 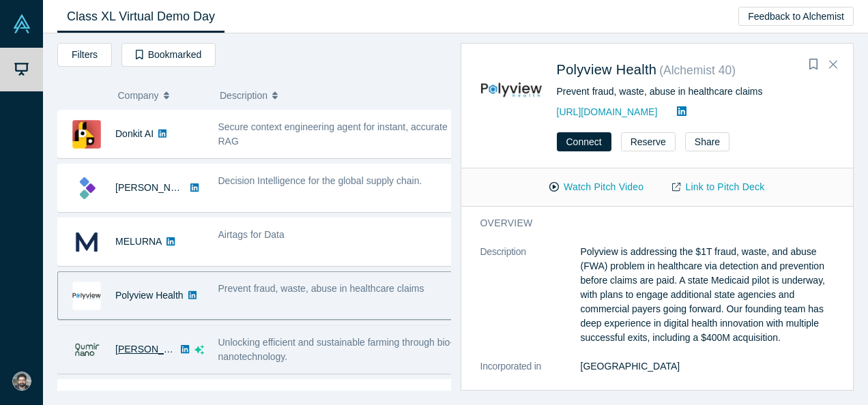 What do you see at coordinates (162, 96) in the screenshot?
I see `button: Company` at bounding box center [162, 96].